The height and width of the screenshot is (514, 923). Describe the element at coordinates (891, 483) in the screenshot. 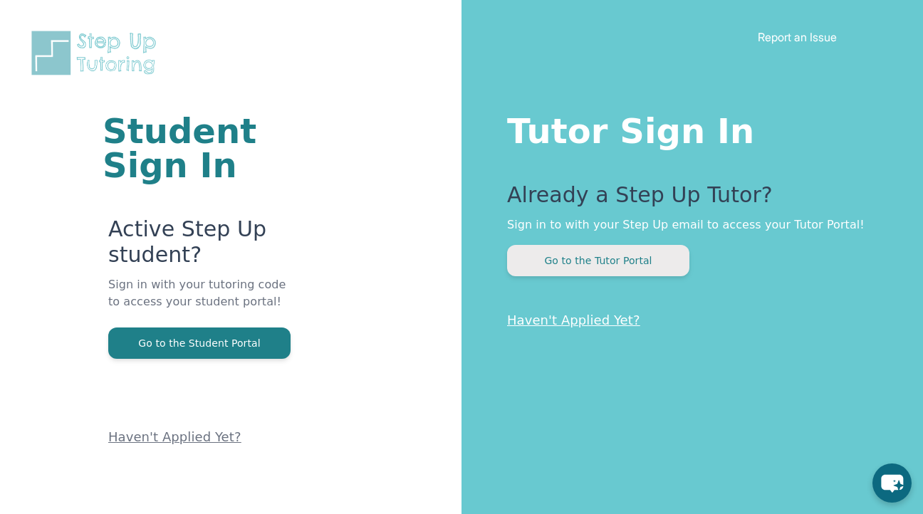

I see `button: chat-button` at that location.